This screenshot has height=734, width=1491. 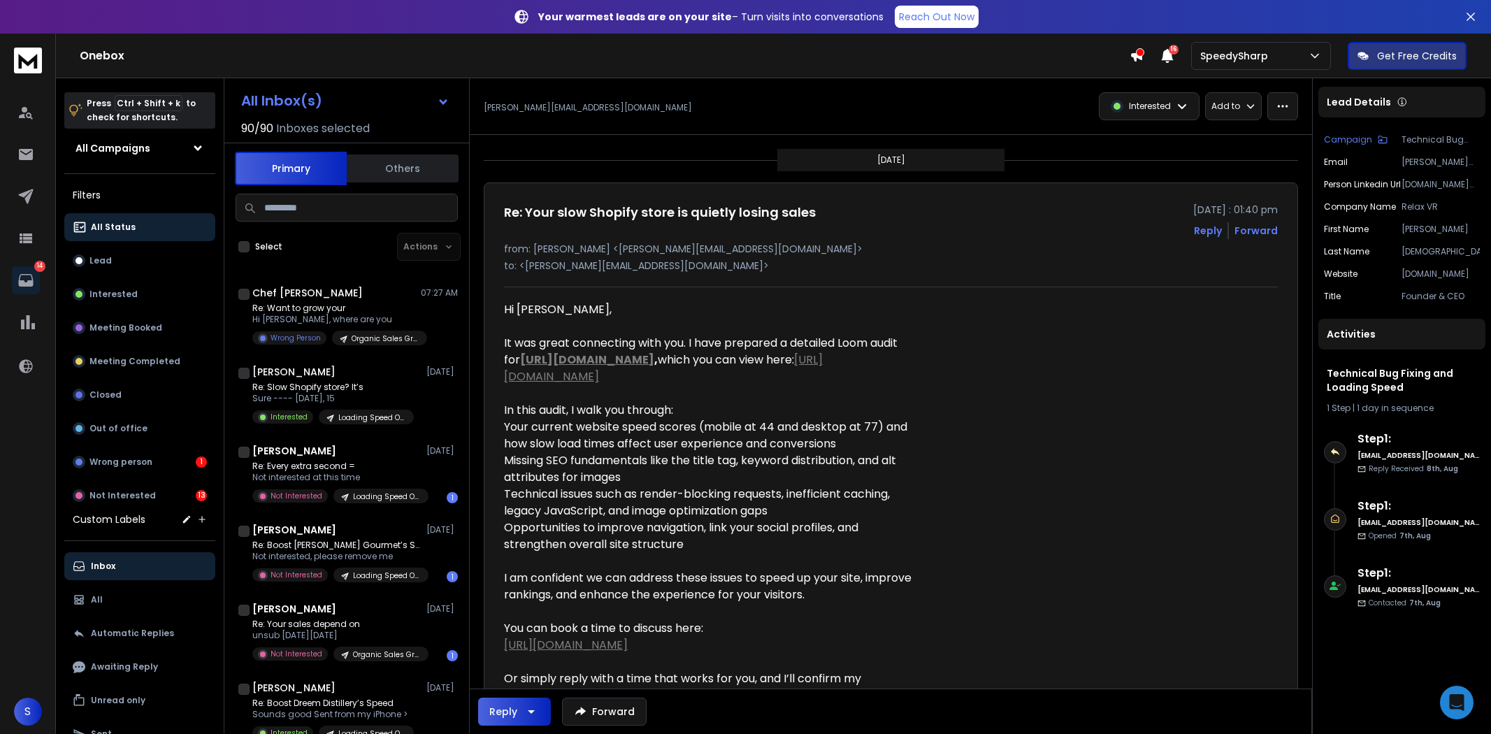 I want to click on p: Automatic Replies, so click(x=132, y=633).